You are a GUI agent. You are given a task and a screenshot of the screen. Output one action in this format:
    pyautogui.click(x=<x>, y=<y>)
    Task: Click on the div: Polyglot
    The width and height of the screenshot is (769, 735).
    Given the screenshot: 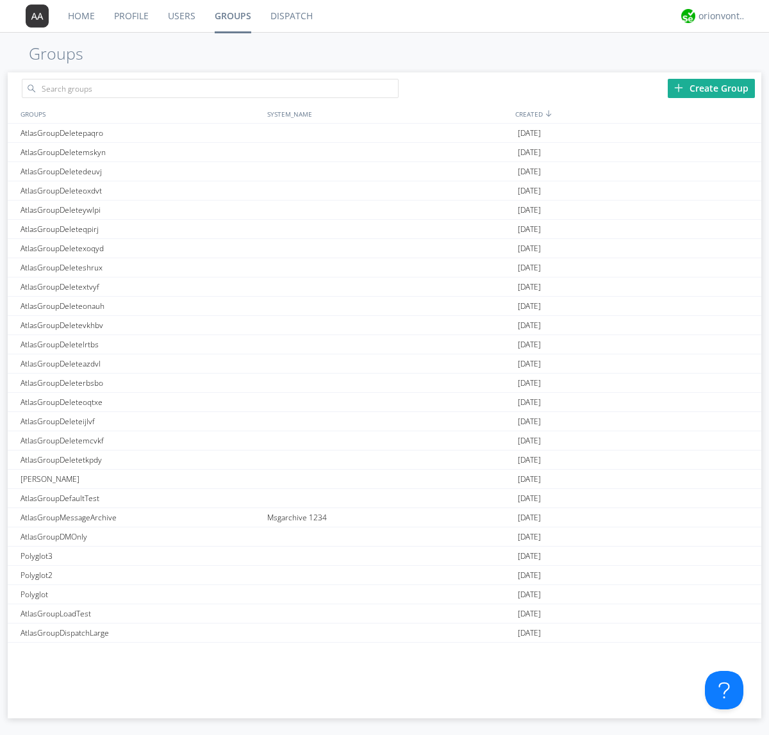 What is the action you would take?
    pyautogui.click(x=140, y=594)
    